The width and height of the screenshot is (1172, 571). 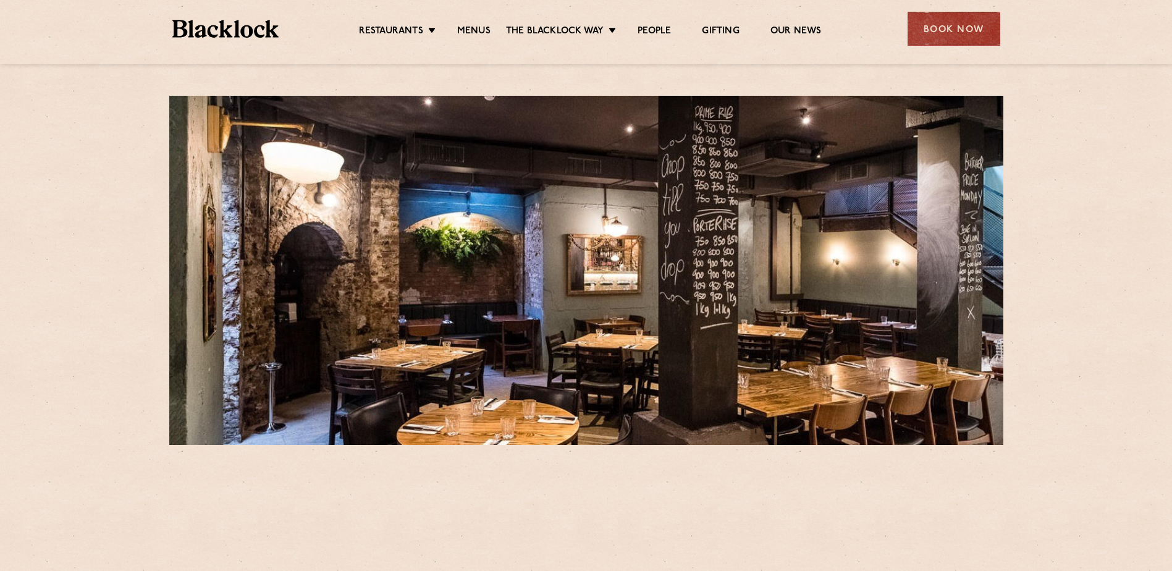 I want to click on a: The Blacklock Way, so click(x=555, y=32).